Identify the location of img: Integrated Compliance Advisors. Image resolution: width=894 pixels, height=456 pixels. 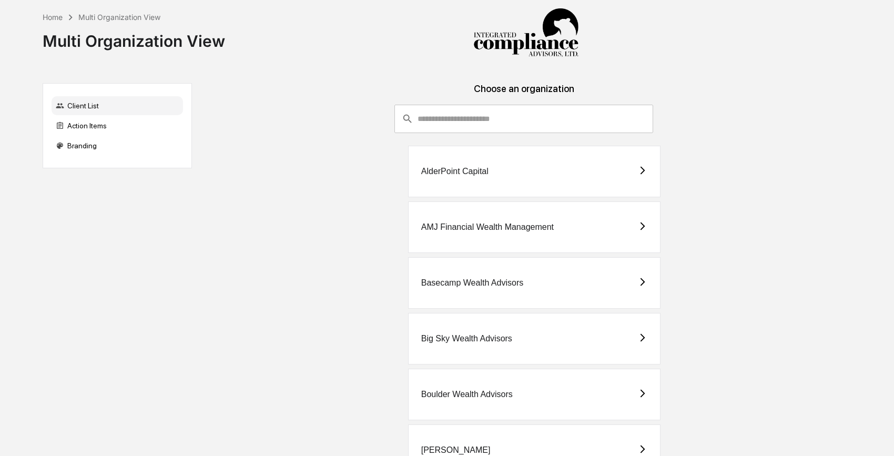
(526, 33).